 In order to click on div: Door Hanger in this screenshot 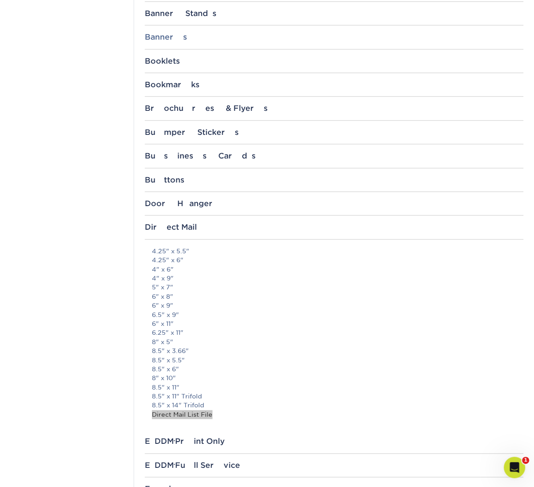, I will do `click(334, 204)`.